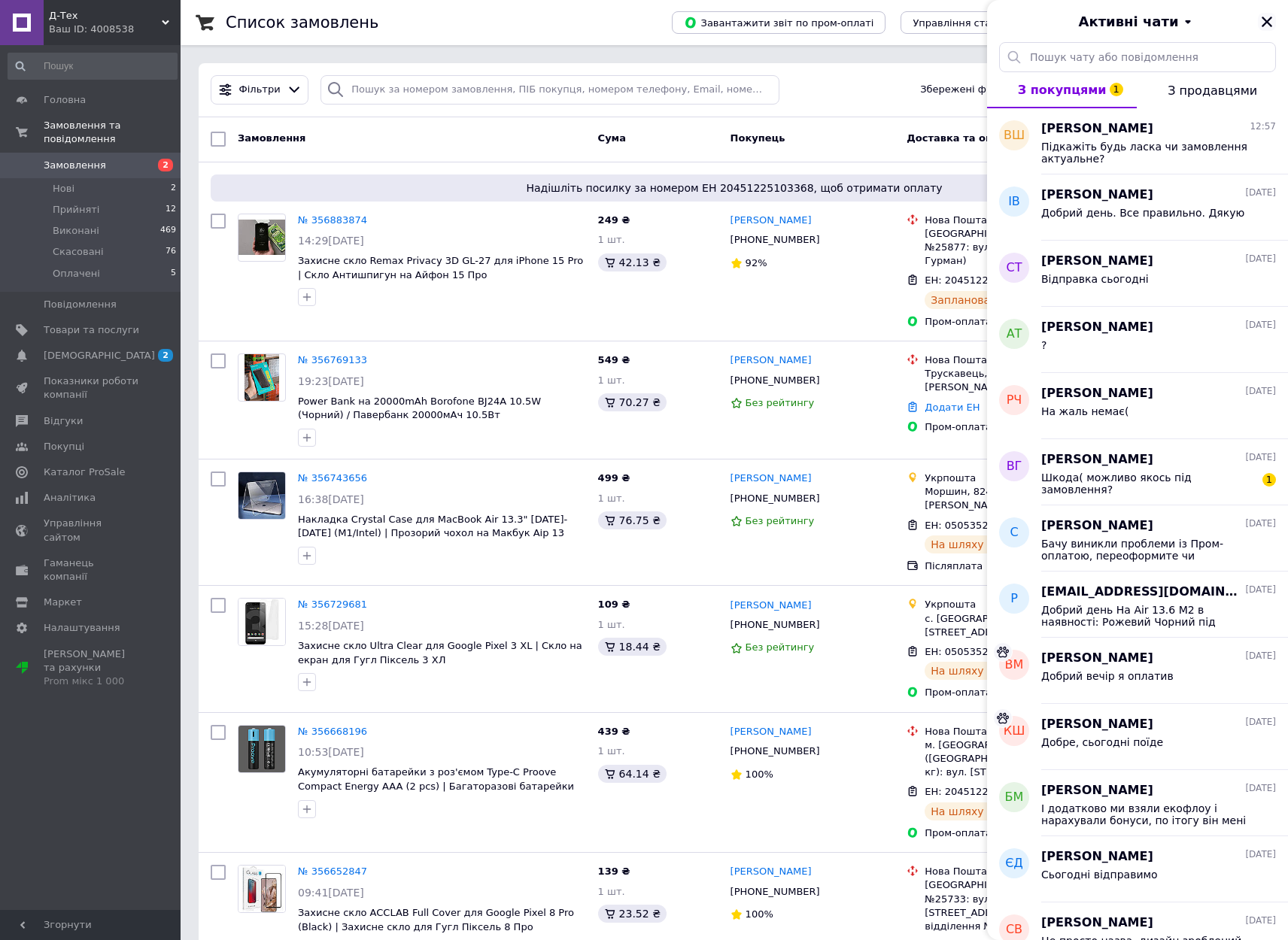  I want to click on span: БМ, so click(1015, 798).